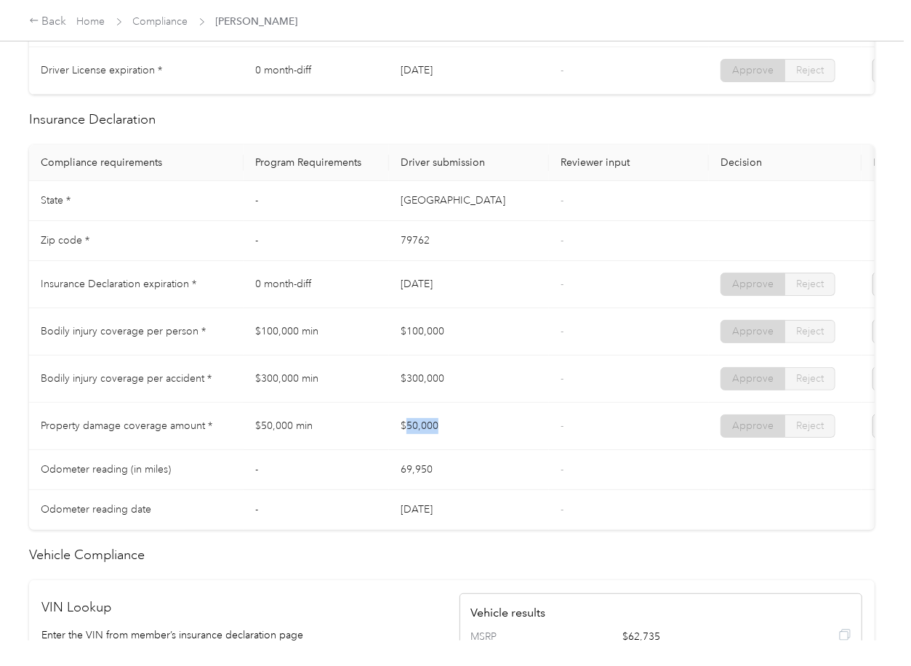  Describe the element at coordinates (101, 70) in the screenshot. I see `span: Driver License expiration *` at that location.